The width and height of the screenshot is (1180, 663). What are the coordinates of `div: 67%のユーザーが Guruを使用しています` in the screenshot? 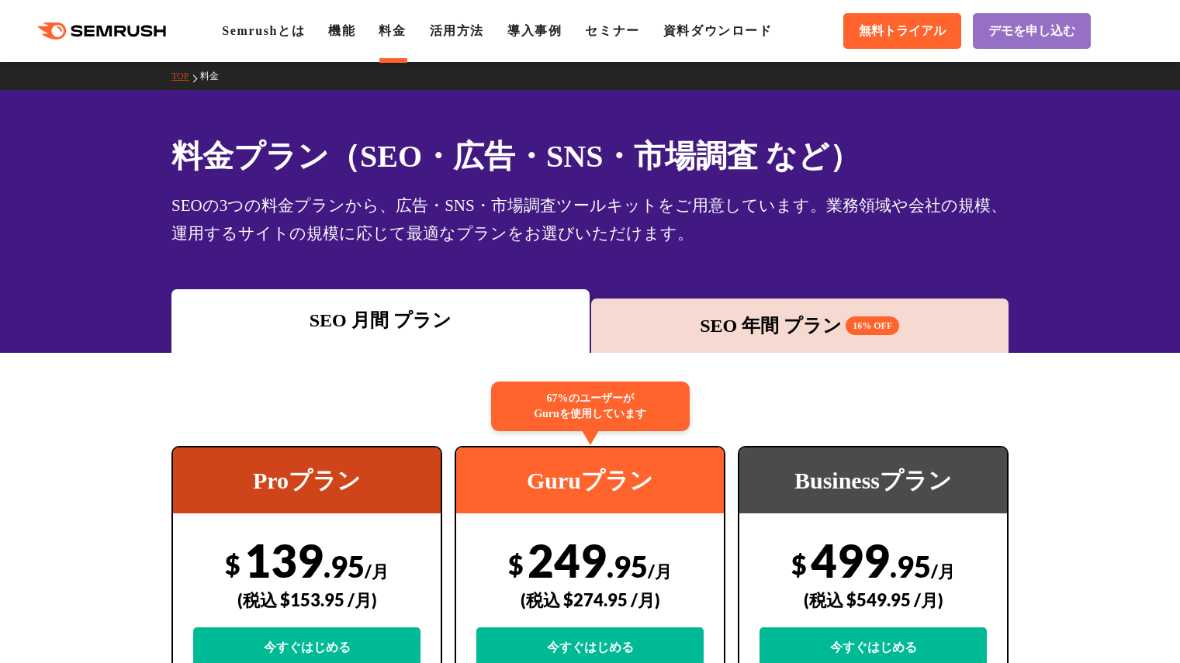 It's located at (590, 407).